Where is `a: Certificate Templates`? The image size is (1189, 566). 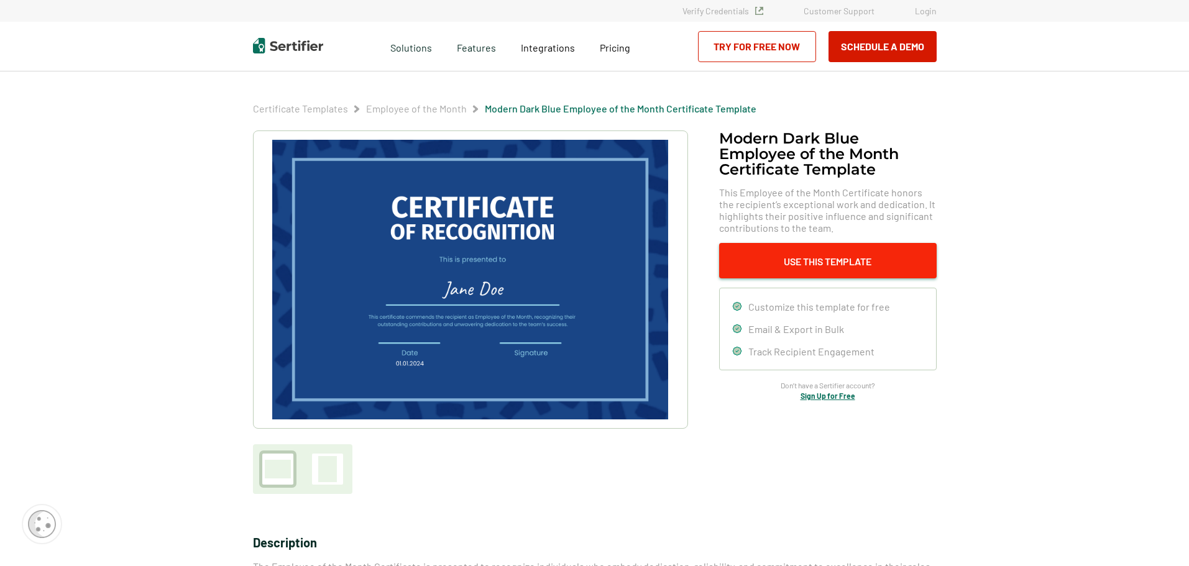
a: Certificate Templates is located at coordinates (300, 108).